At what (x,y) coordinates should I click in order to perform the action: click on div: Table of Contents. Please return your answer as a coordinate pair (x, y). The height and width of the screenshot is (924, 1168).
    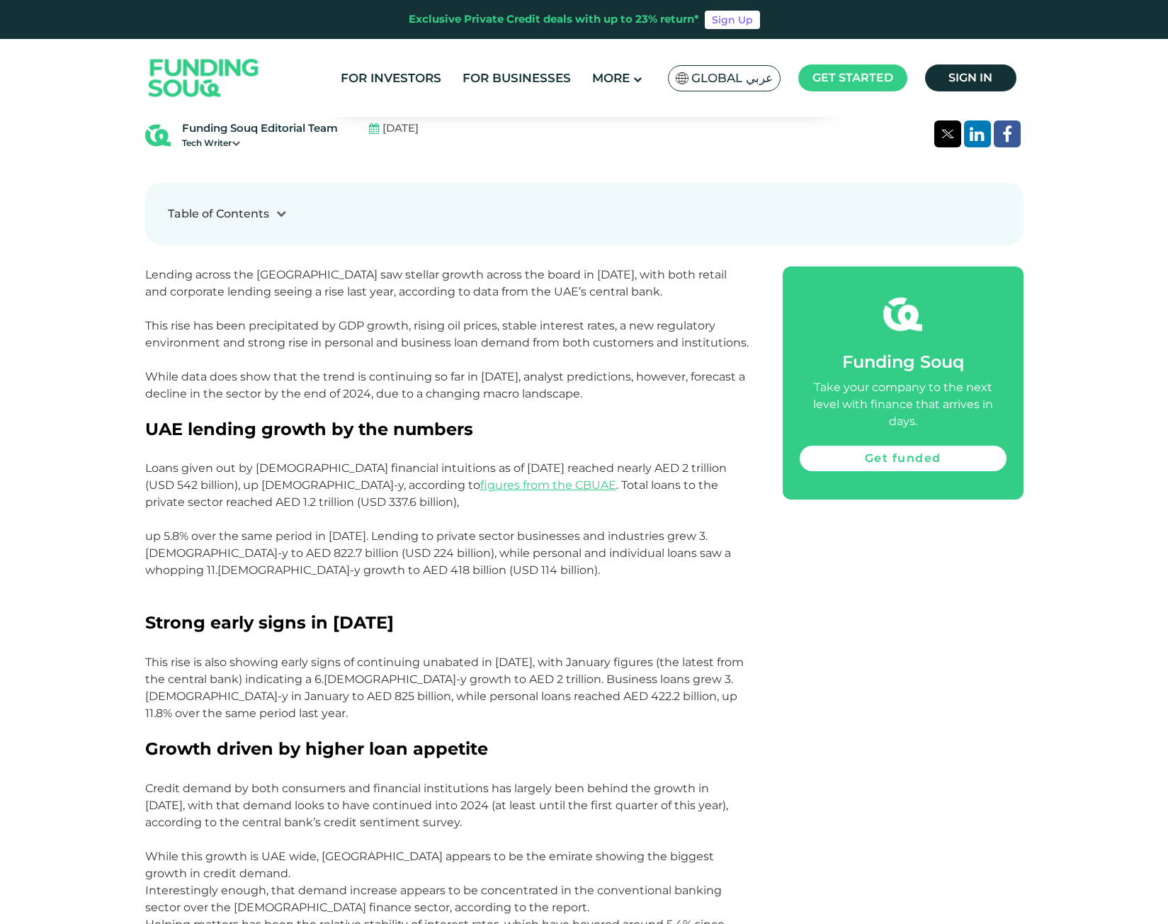
    Looking at the image, I should click on (218, 214).